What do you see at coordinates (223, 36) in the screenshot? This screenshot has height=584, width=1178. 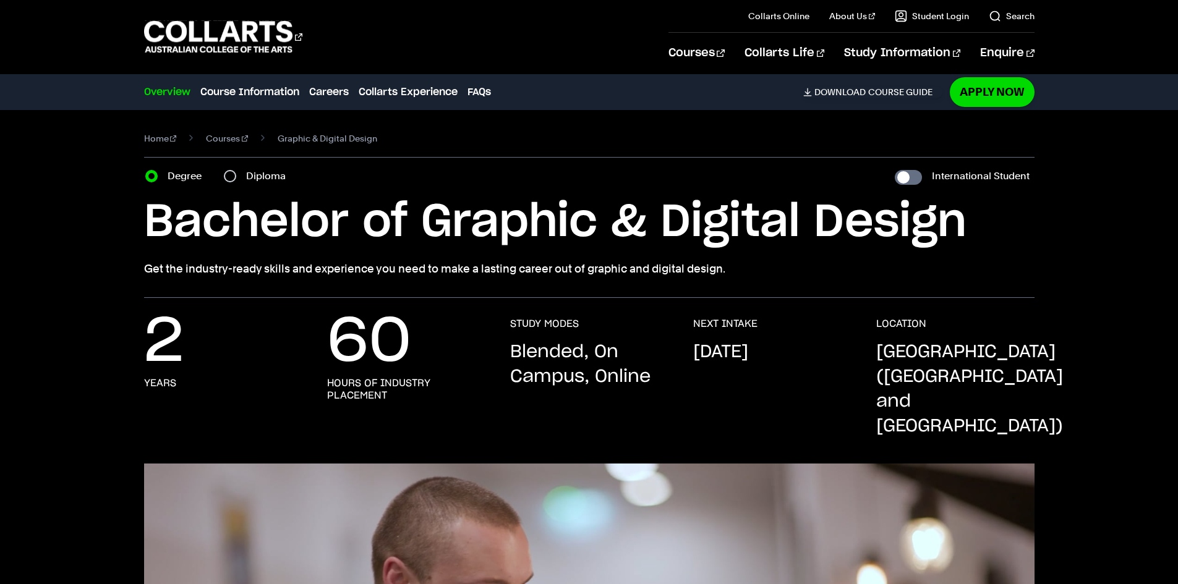 I see `div: Go to homepage` at bounding box center [223, 36].